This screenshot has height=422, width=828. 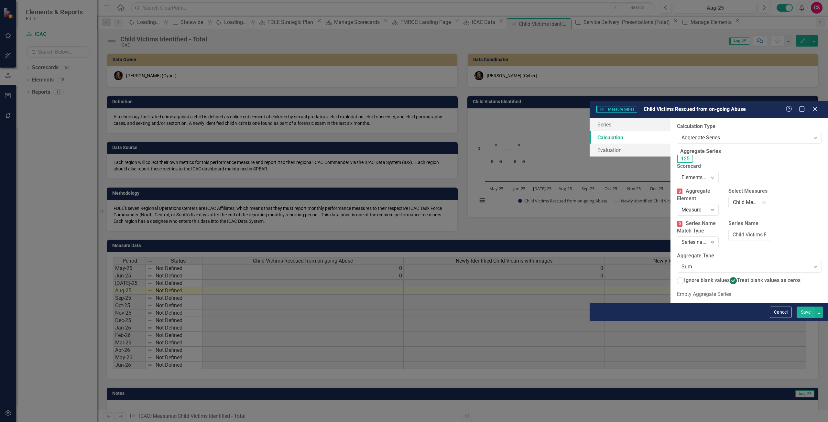 What do you see at coordinates (630, 150) in the screenshot?
I see `a: Evaluation` at bounding box center [630, 150].